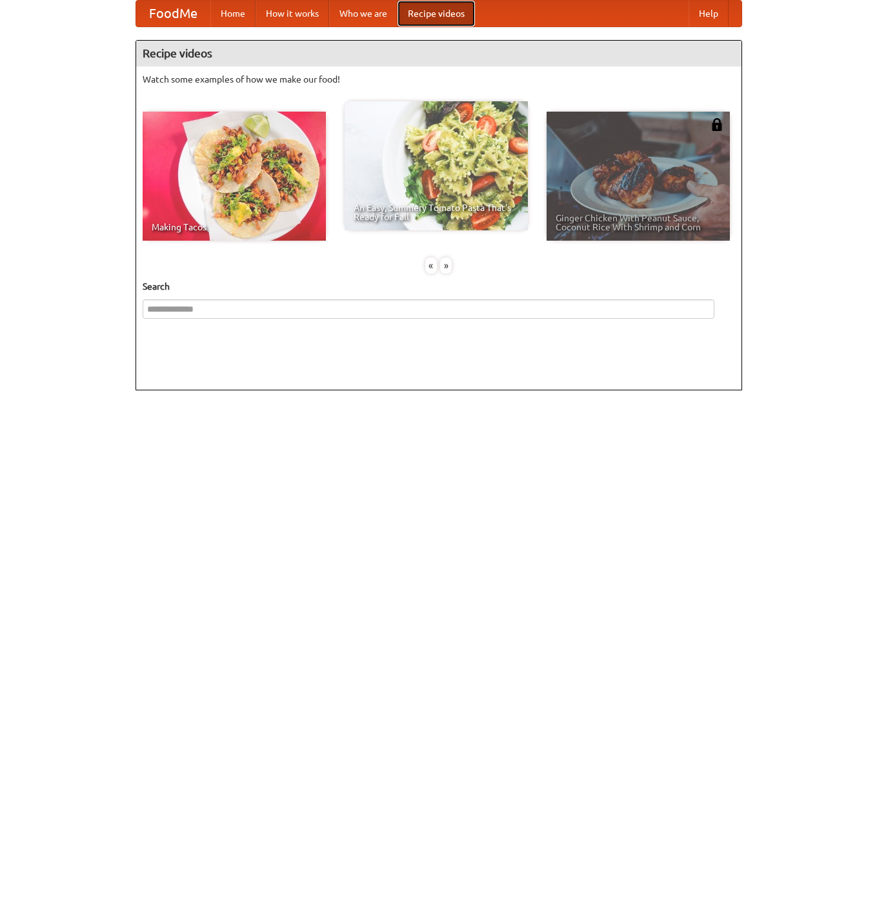  Describe the element at coordinates (363, 14) in the screenshot. I see `a: Who we are` at that location.